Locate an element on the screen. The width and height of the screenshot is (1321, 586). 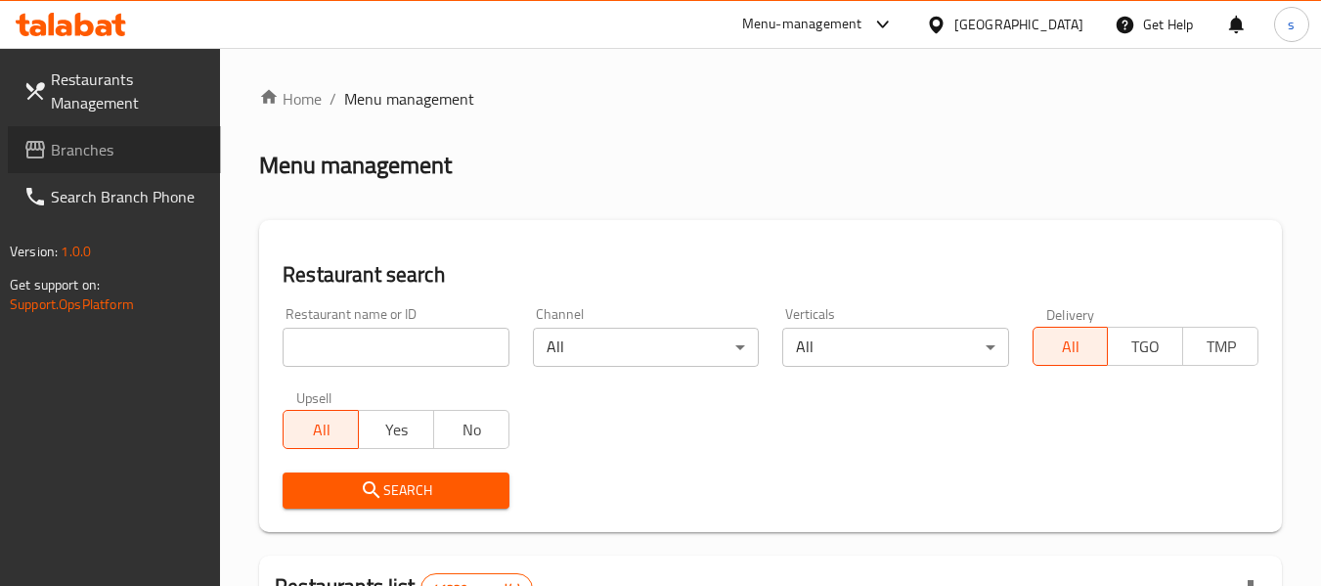
span: Yes is located at coordinates (396, 429).